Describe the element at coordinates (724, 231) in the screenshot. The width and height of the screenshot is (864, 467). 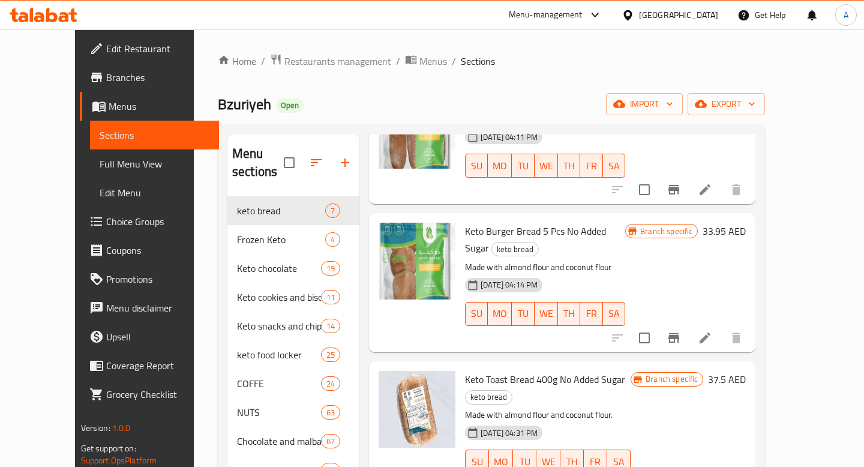
I see `h6: 33.95 AED` at that location.